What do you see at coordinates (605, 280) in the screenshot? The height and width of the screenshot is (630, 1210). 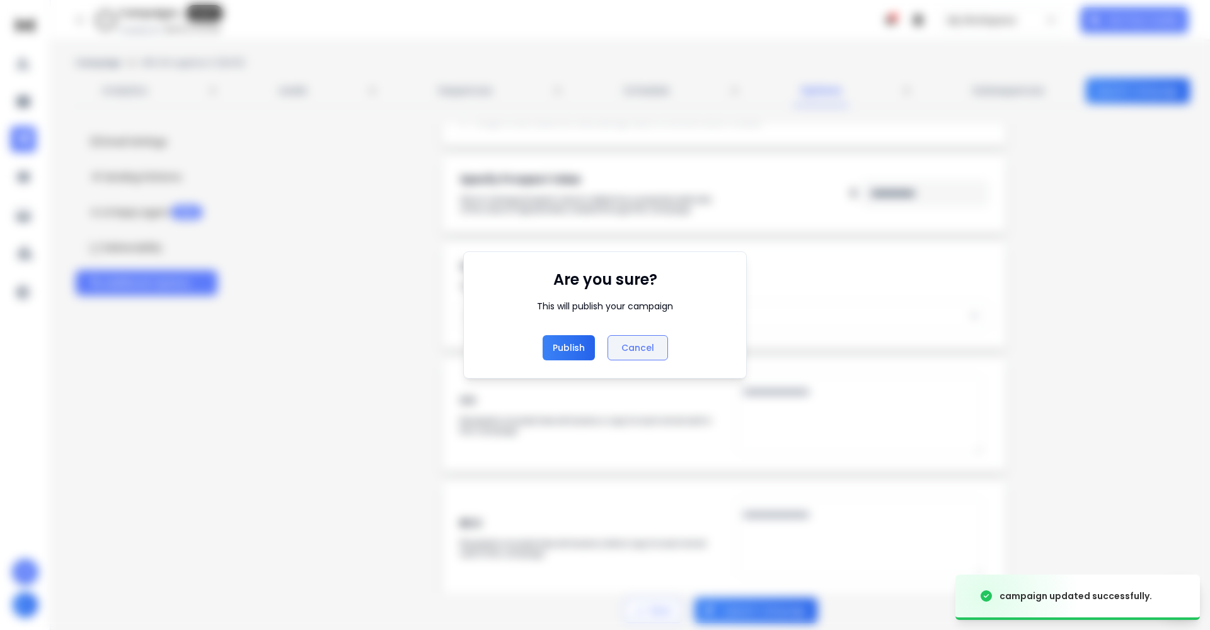 I see `h1: Are you sure?` at bounding box center [605, 280].